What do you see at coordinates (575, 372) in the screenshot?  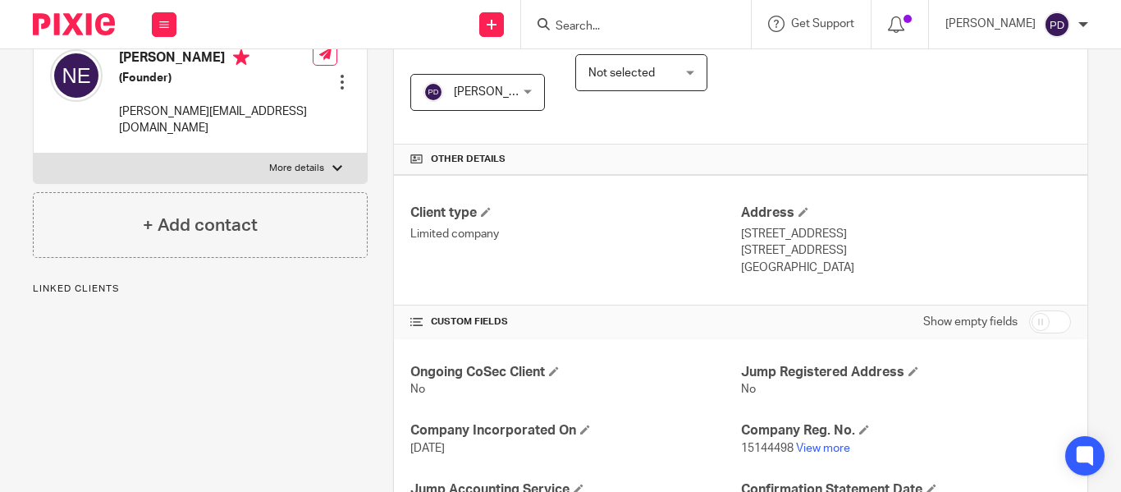 I see `h4: Ongoing CoSec Client` at bounding box center [575, 372].